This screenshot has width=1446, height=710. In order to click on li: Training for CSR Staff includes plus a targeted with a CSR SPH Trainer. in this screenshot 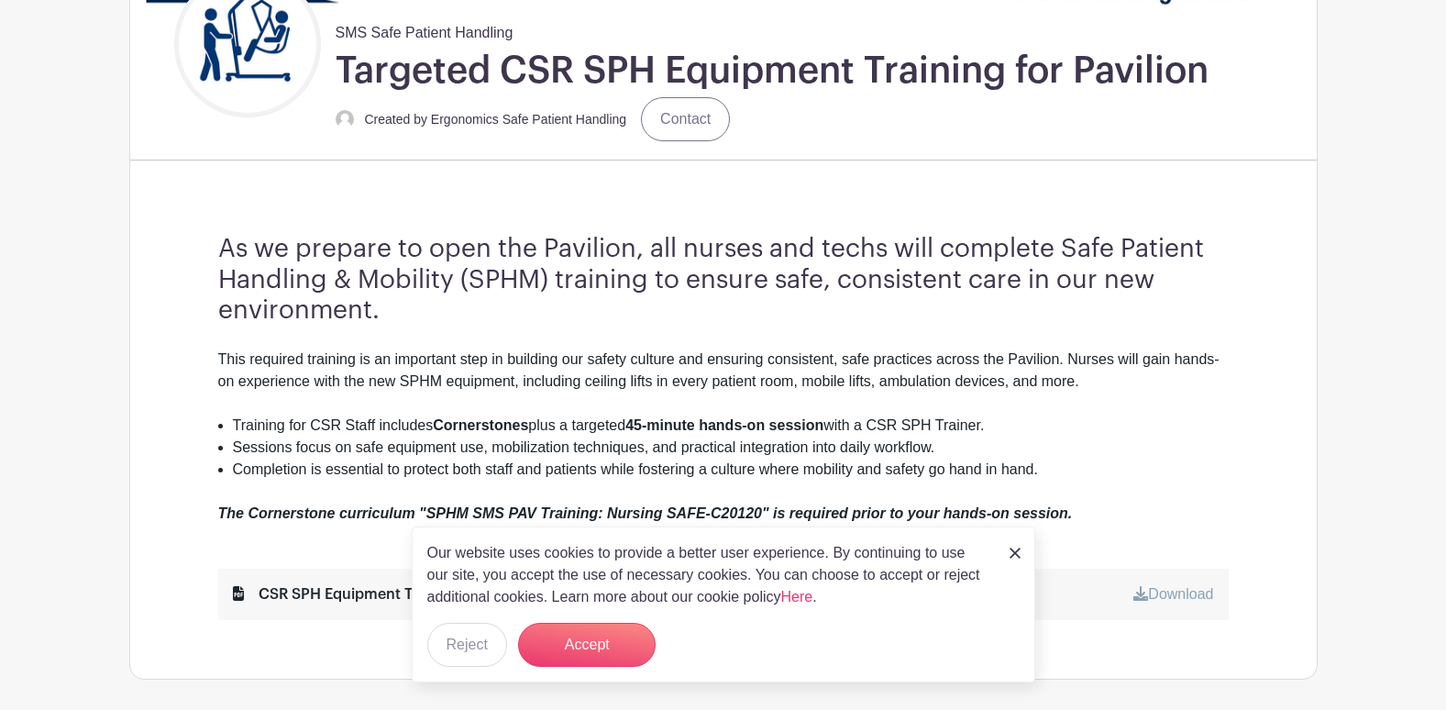, I will do `click(731, 425)`.